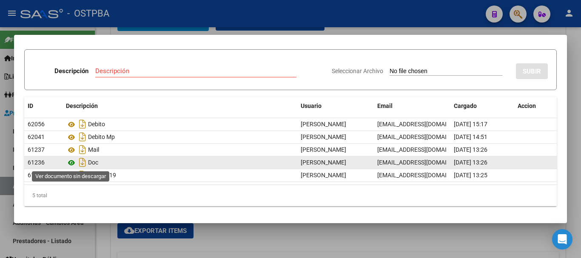 The height and width of the screenshot is (258, 581). What do you see at coordinates (562, 240) in the screenshot?
I see `div: Open Intercom Messenger` at bounding box center [562, 240].